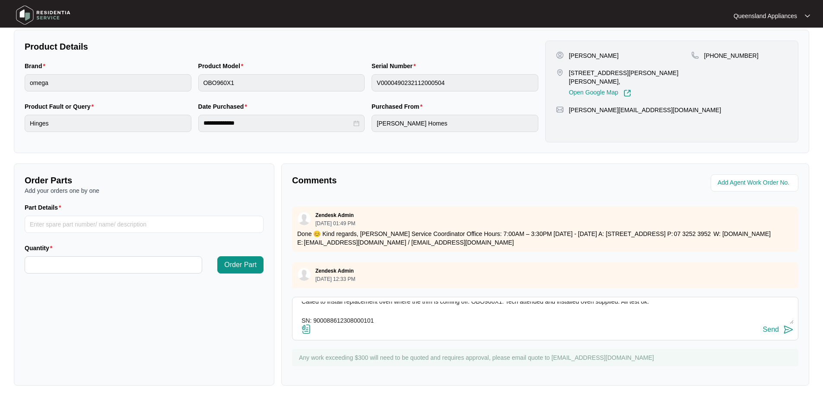 Image resolution: width=823 pixels, height=393 pixels. Describe the element at coordinates (144, 191) in the screenshot. I see `p: Add your orders one by one` at that location.